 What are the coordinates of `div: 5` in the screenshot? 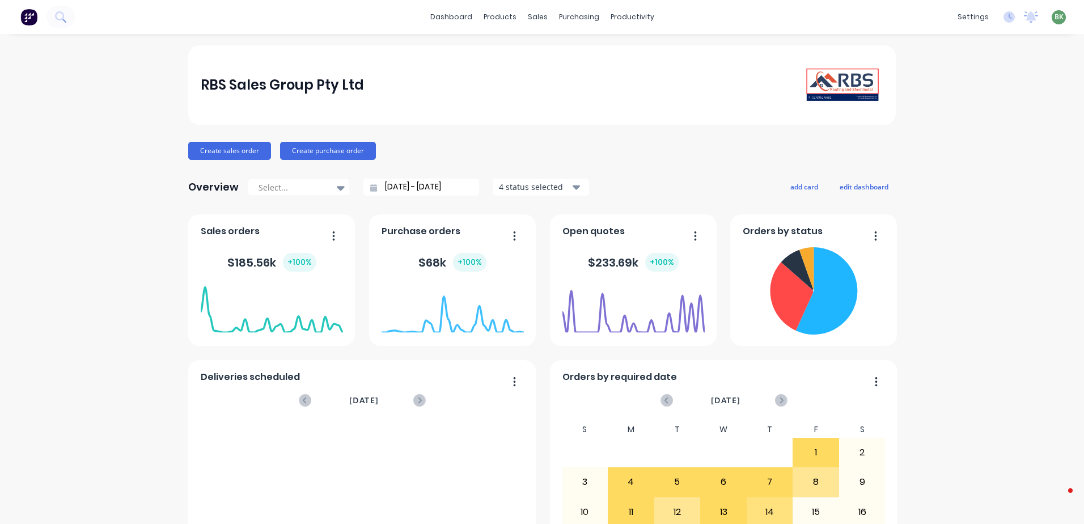 It's located at (677, 482).